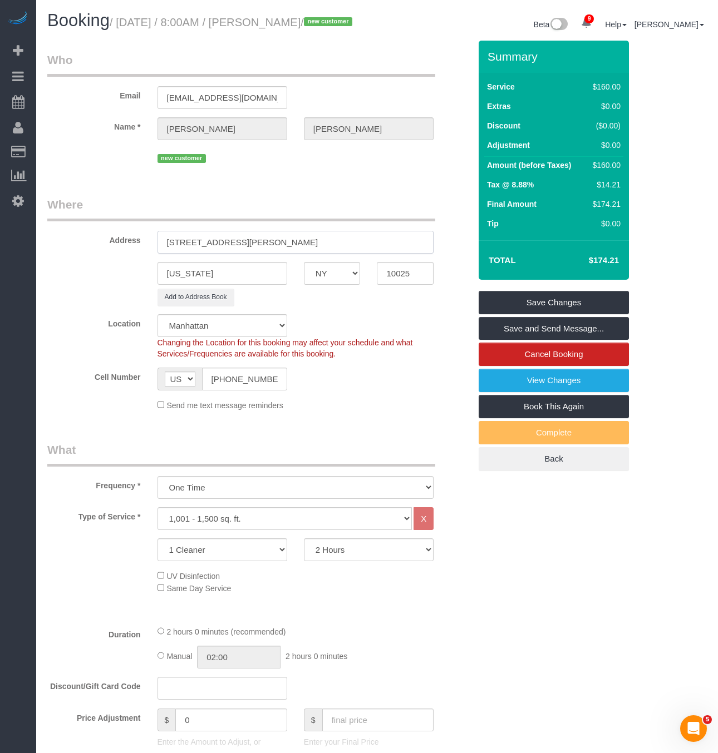  I want to click on label: Frequency *, so click(94, 483).